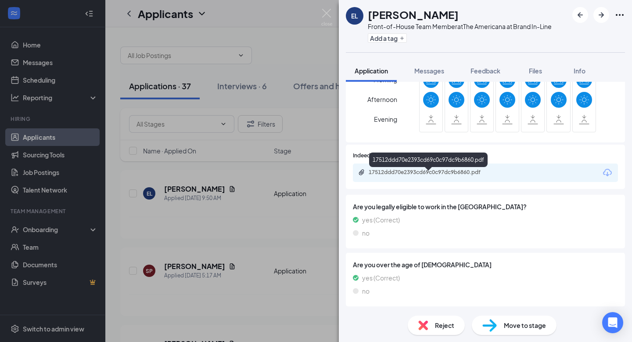 This screenshot has width=632, height=342. Describe the element at coordinates (460, 26) in the screenshot. I see `div: Front-of-House Team Member at The Americana at Brand In-Line` at that location.